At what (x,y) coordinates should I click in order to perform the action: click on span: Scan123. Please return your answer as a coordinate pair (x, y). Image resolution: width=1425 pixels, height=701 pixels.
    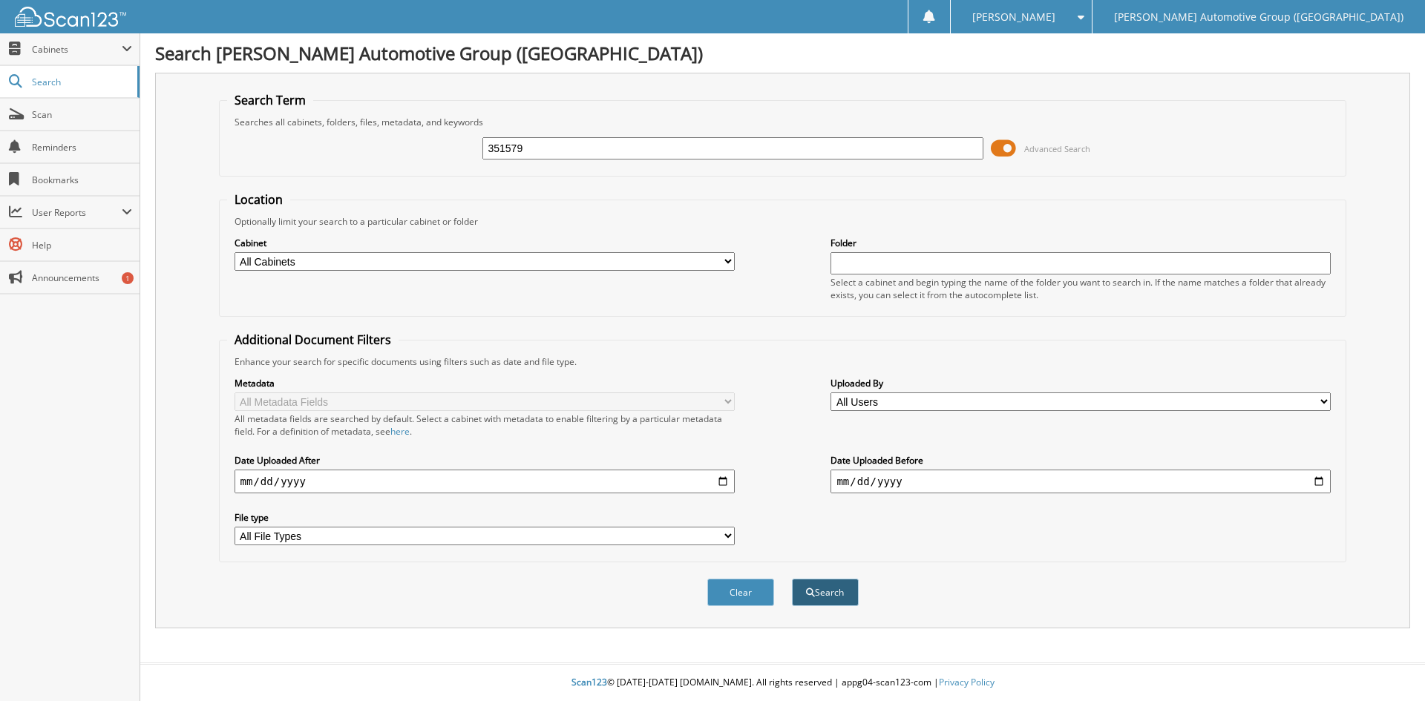
    Looking at the image, I should click on (589, 682).